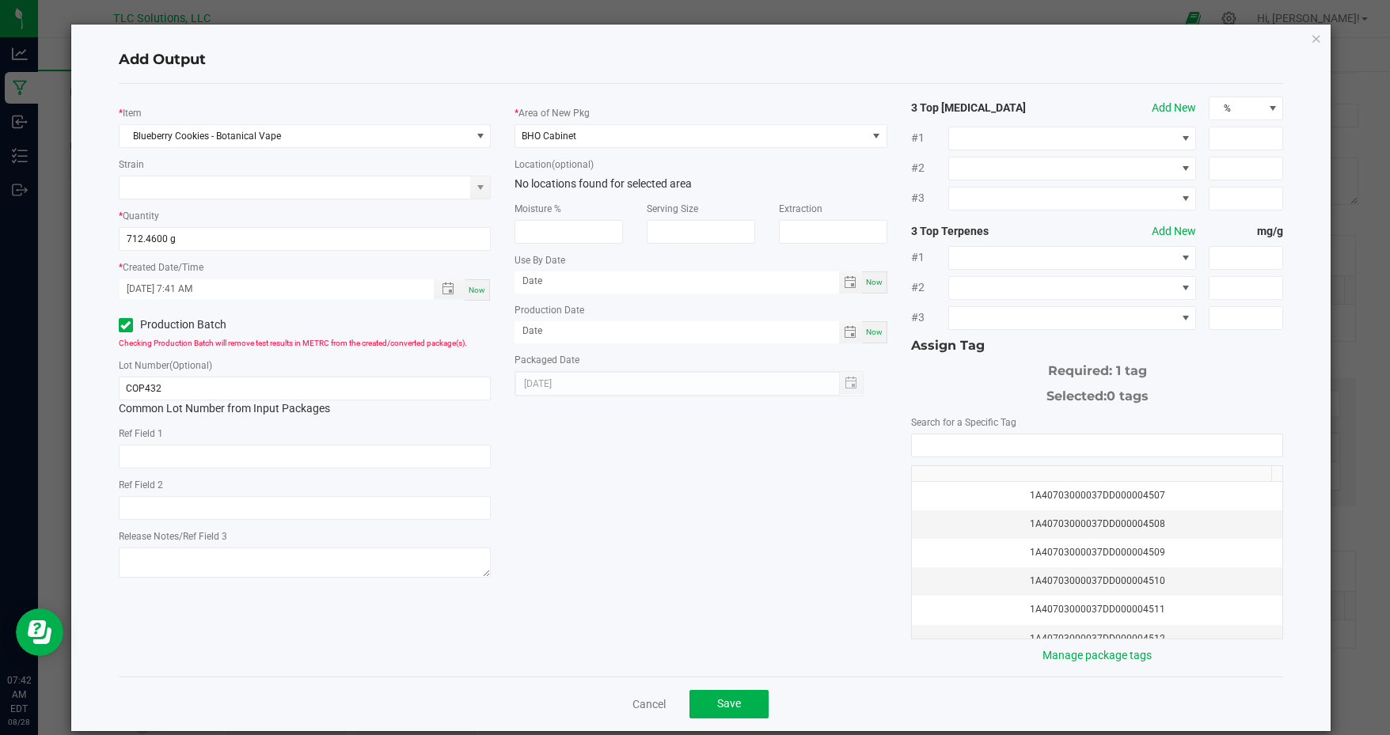 Image resolution: width=1390 pixels, height=735 pixels. Describe the element at coordinates (963, 423) in the screenshot. I see `label: Search for a Specific Tag` at that location.